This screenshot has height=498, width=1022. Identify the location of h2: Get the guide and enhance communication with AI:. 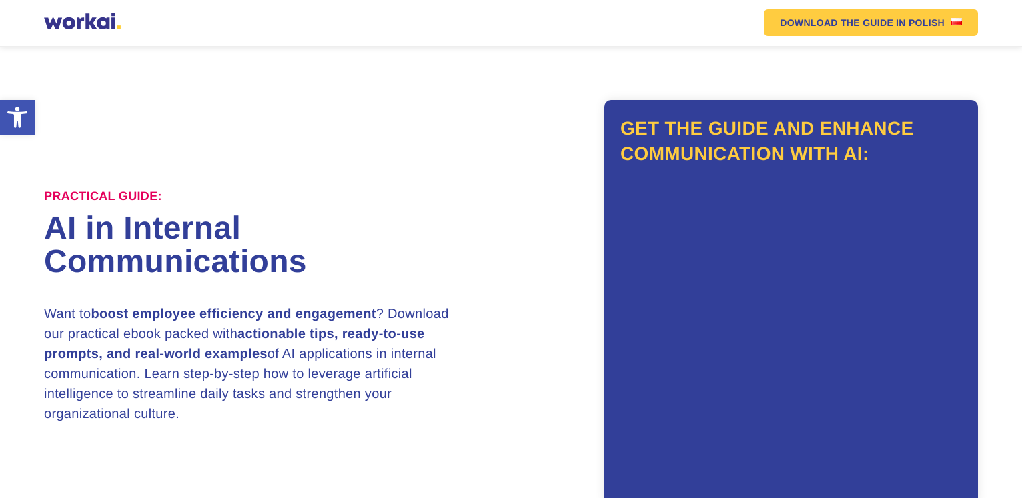
(791, 141).